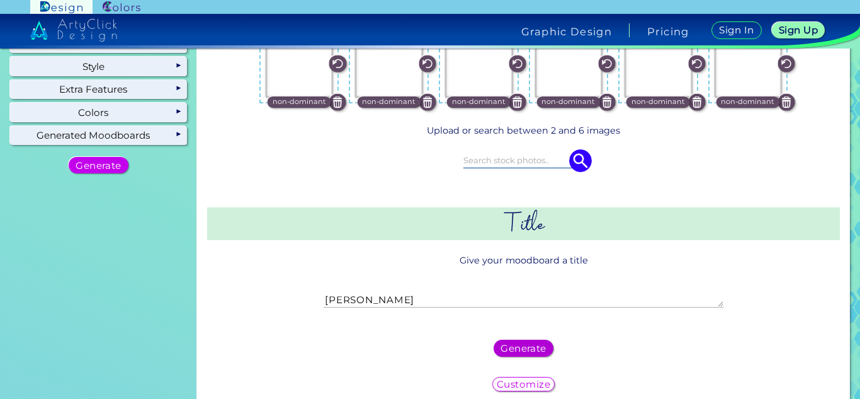  I want to click on img: icon search, so click(581, 161).